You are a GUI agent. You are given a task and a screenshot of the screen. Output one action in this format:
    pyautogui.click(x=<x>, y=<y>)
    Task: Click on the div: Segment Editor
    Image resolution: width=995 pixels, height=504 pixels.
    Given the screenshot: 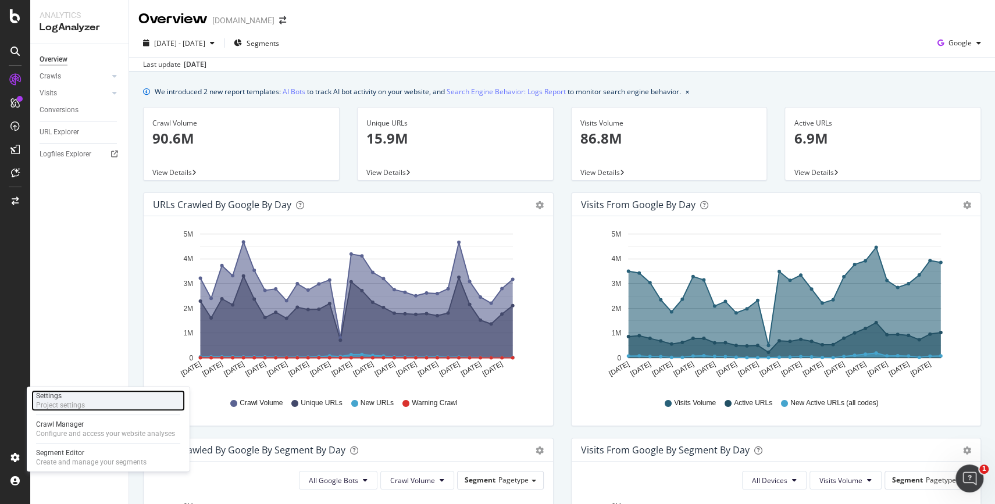 What is the action you would take?
    pyautogui.click(x=91, y=453)
    